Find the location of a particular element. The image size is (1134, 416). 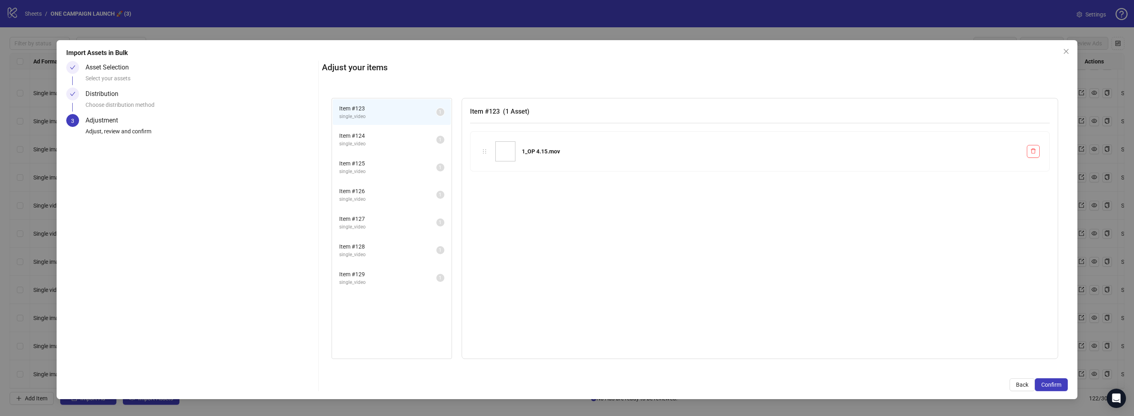

span: Item # 129 is located at coordinates (388, 274).